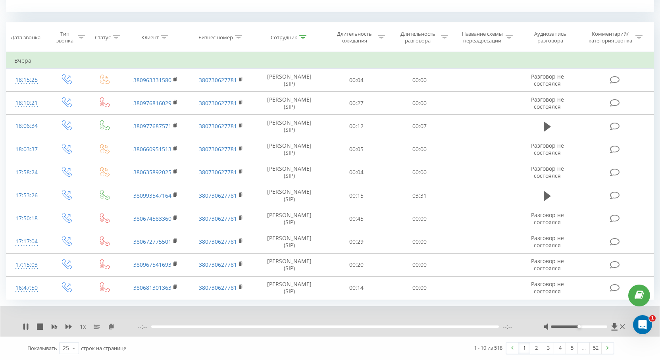 The width and height of the screenshot is (660, 360). I want to click on div: Название схемы переадресации, so click(482, 37).